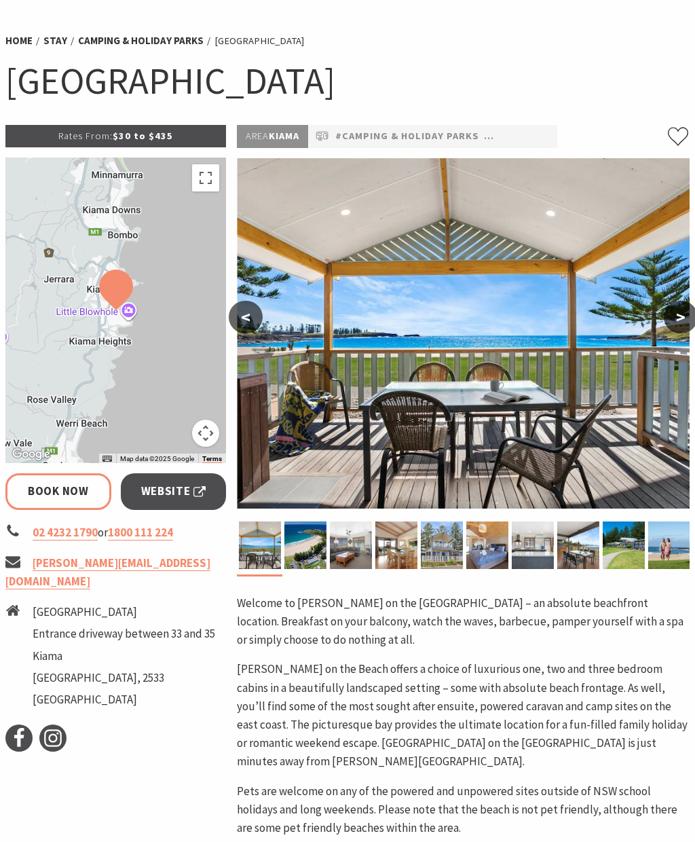  Describe the element at coordinates (272, 136) in the screenshot. I see `p: Kiama` at that location.